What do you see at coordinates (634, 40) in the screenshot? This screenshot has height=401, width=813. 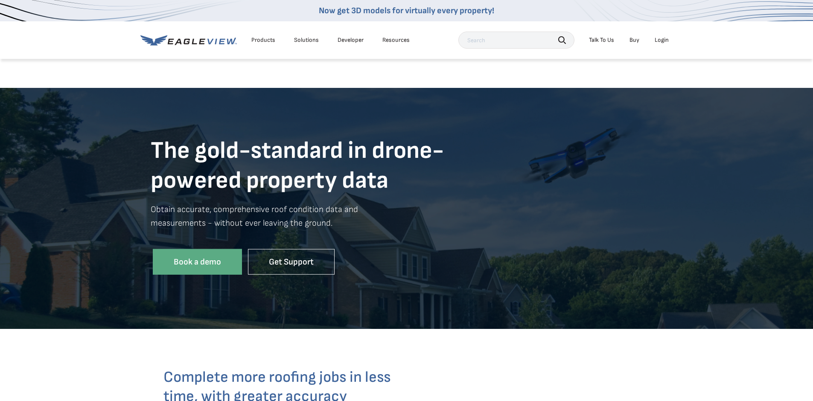 I see `a: Buy` at bounding box center [634, 40].